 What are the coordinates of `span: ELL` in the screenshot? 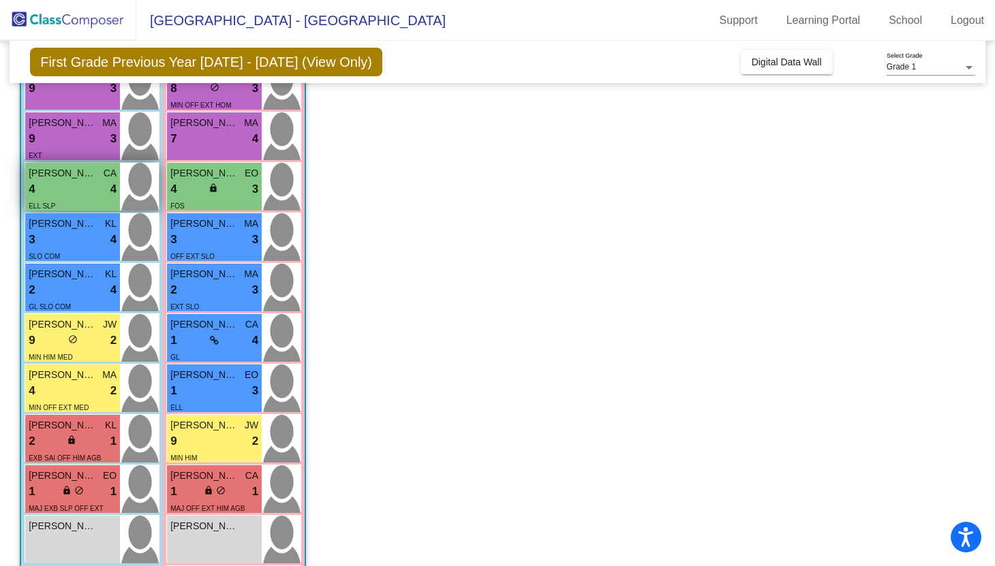 It's located at (176, 408).